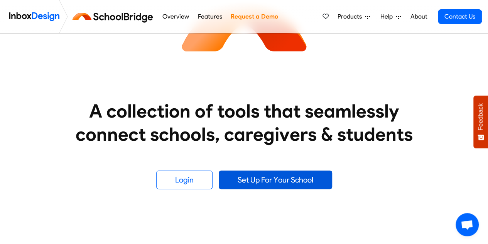 The height and width of the screenshot is (244, 488). Describe the element at coordinates (351, 17) in the screenshot. I see `span: Products` at that location.